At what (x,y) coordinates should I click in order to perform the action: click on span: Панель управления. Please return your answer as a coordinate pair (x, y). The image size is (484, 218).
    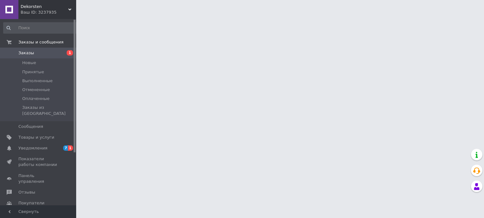
    Looking at the image, I should click on (38, 179).